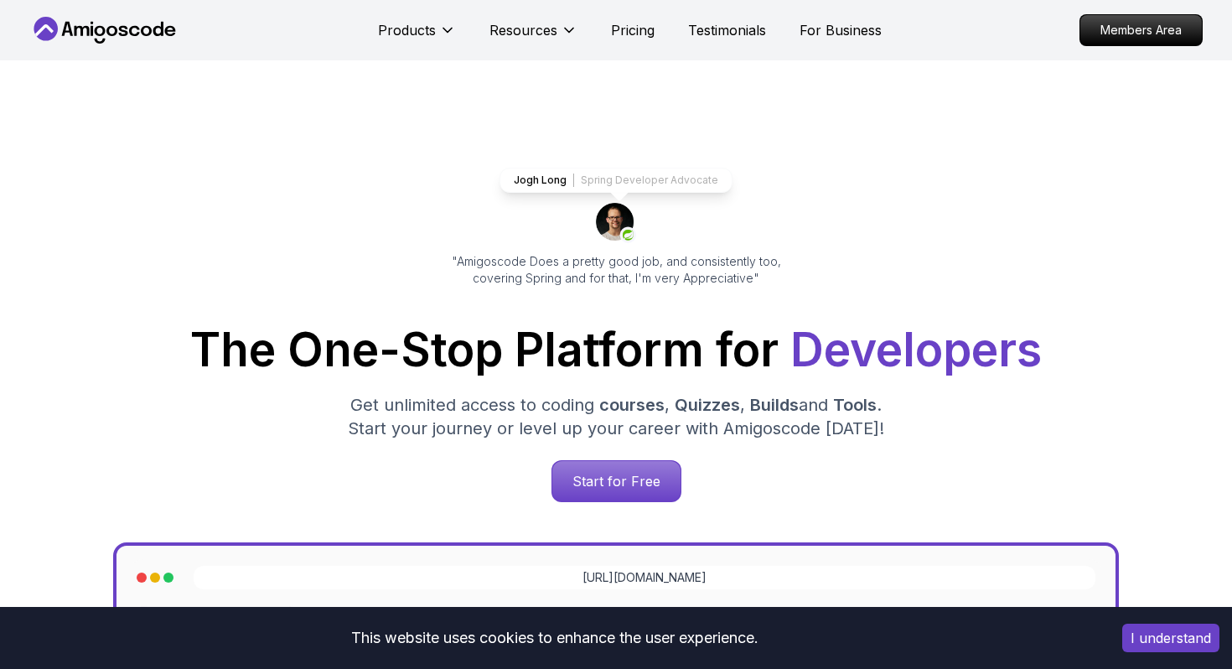  Describe the element at coordinates (633, 30) in the screenshot. I see `p: Pricing` at that location.